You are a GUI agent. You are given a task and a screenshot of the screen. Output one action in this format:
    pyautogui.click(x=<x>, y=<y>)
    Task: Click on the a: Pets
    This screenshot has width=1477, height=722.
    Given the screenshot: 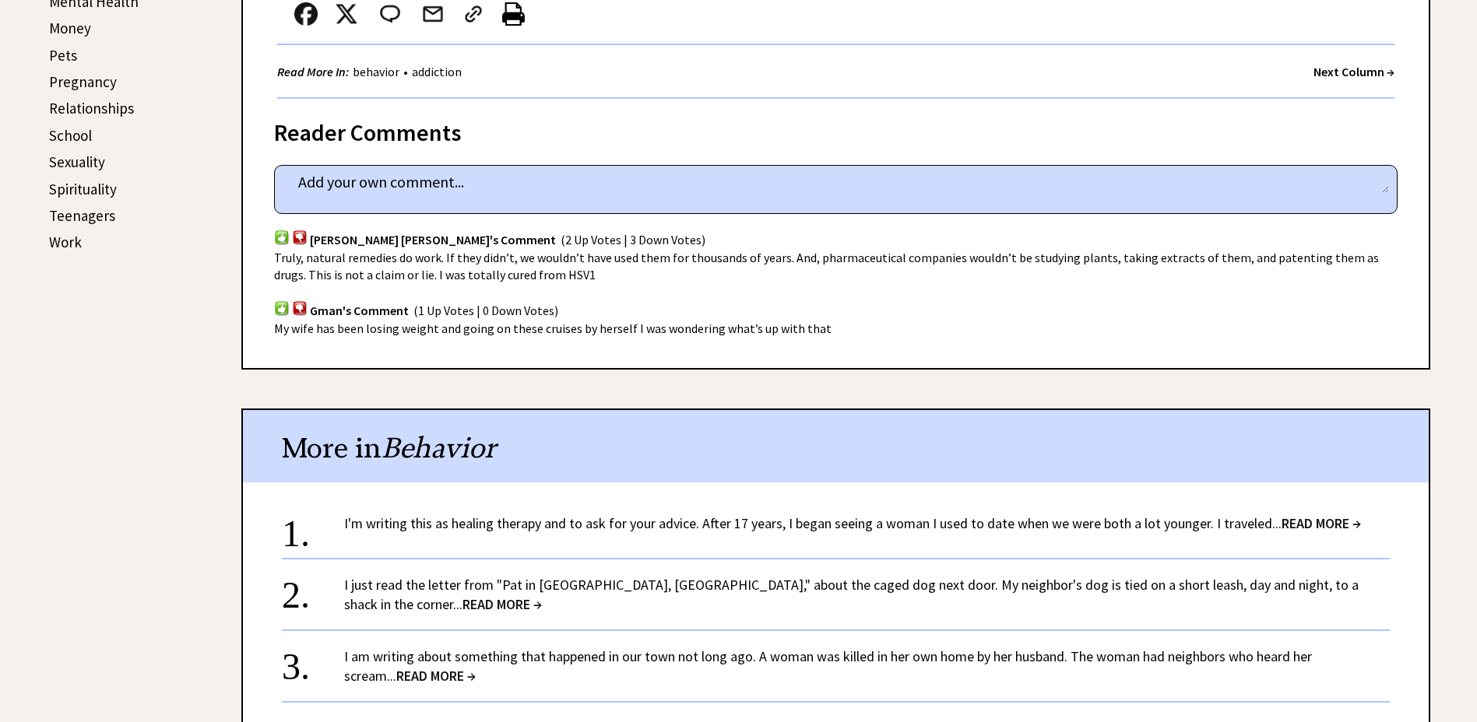 What is the action you would take?
    pyautogui.click(x=63, y=55)
    